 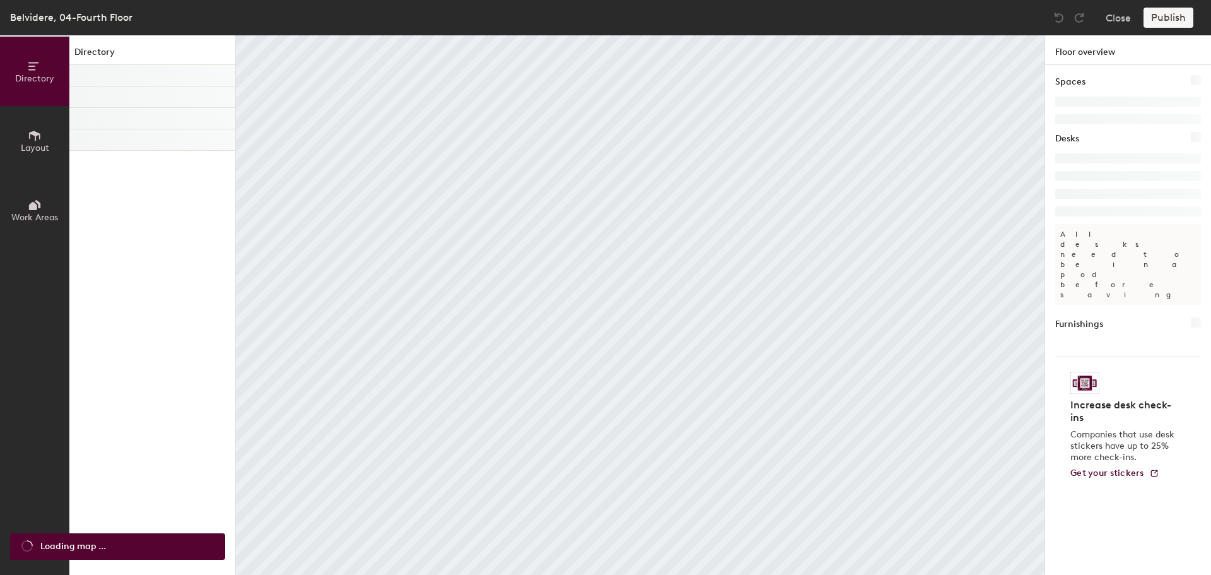 I want to click on img: Redo, so click(x=1079, y=18).